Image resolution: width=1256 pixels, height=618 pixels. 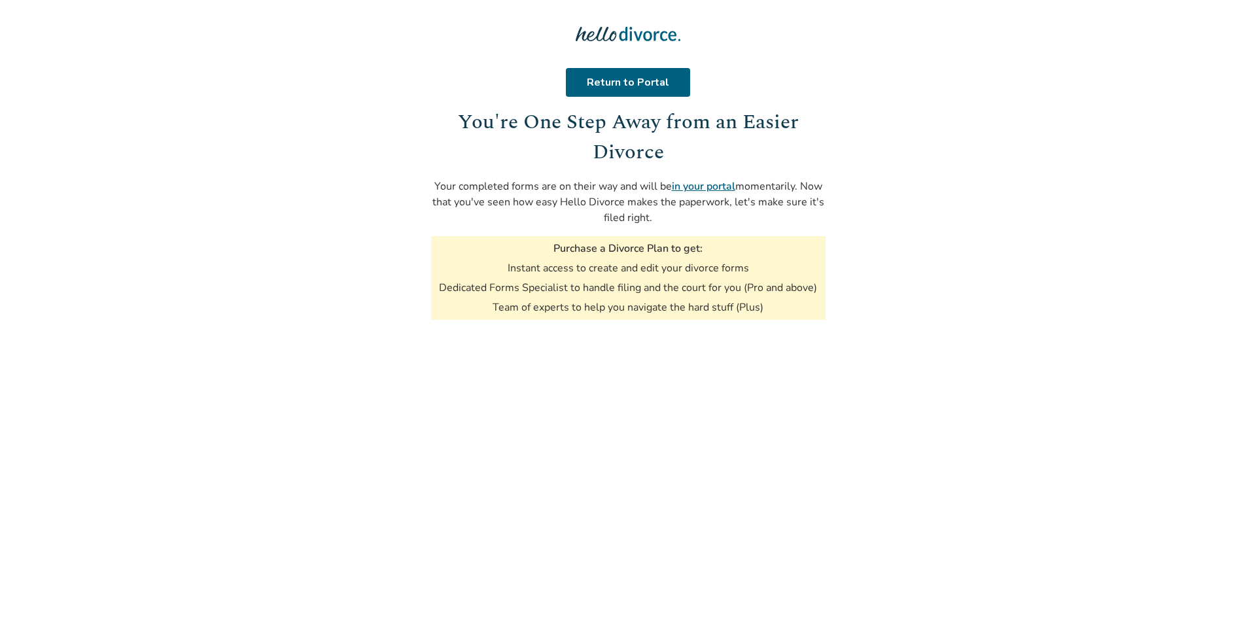 What do you see at coordinates (628, 268) in the screenshot?
I see `li: Instant access to create and edit your divorce forms` at bounding box center [628, 268].